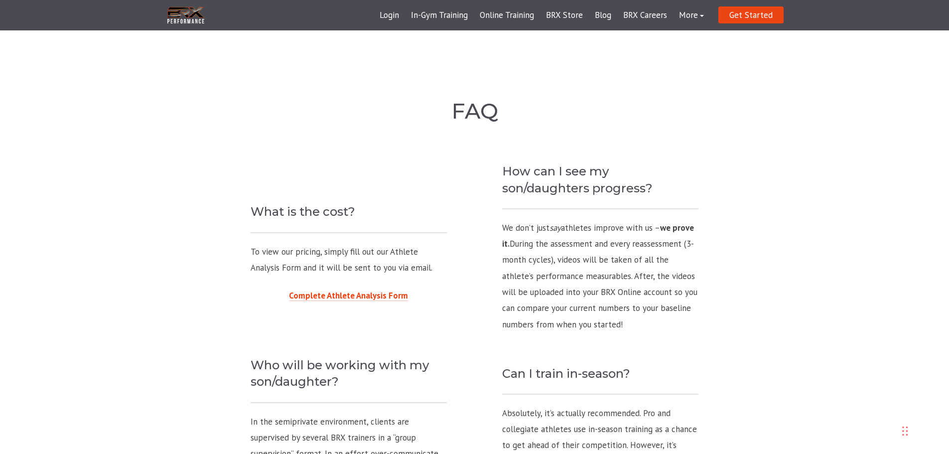 The width and height of the screenshot is (949, 454). I want to click on a: In-Gym Training, so click(439, 15).